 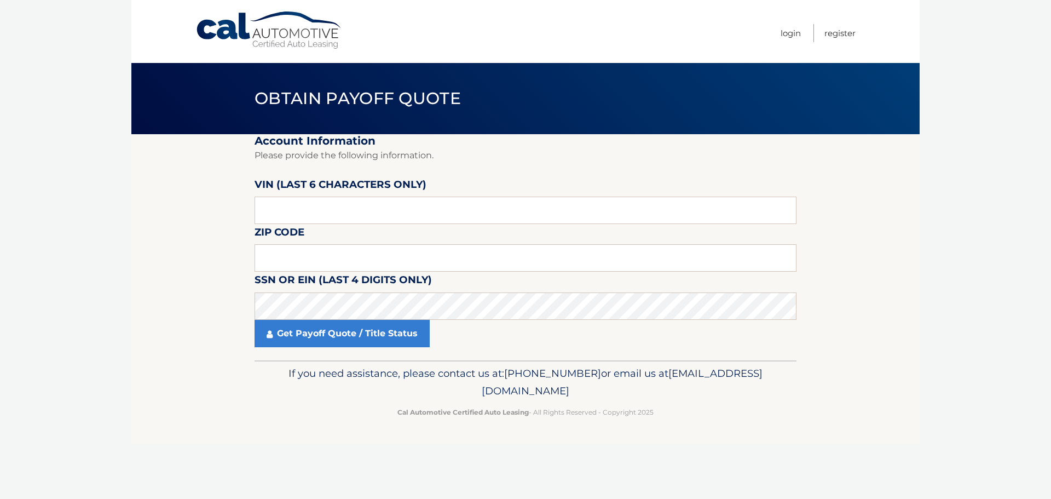 What do you see at coordinates (357, 98) in the screenshot?
I see `span: Obtain Payoff Quote` at bounding box center [357, 98].